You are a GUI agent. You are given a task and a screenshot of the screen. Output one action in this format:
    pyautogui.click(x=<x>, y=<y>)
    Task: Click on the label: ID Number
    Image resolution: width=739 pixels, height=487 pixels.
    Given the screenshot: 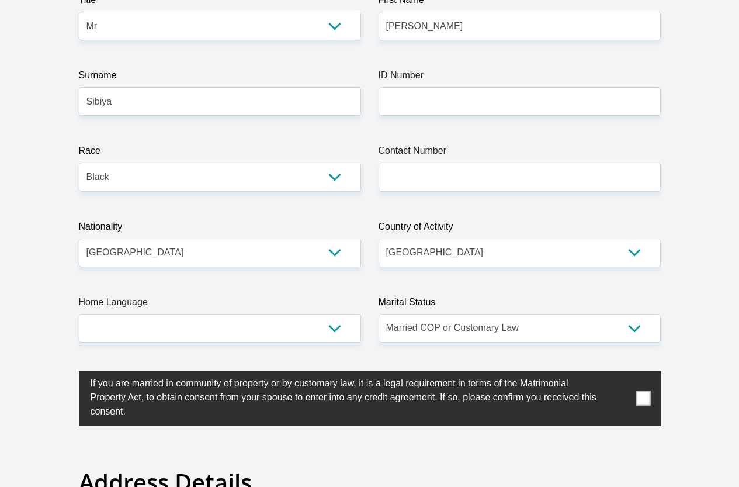 What is the action you would take?
    pyautogui.click(x=519, y=78)
    